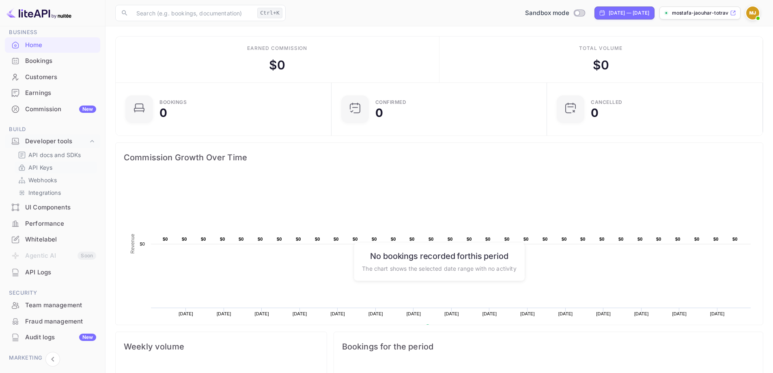 This screenshot has height=373, width=773. I want to click on input: Search (e.g. bookings, documentation), so click(193, 13).